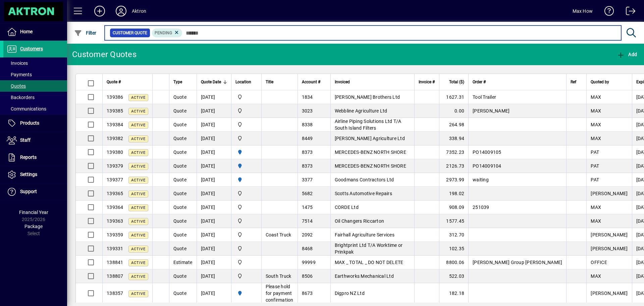 Image resolution: width=644 pixels, height=306 pixels. Describe the element at coordinates (35, 140) in the screenshot. I see `a: Staff` at that location.